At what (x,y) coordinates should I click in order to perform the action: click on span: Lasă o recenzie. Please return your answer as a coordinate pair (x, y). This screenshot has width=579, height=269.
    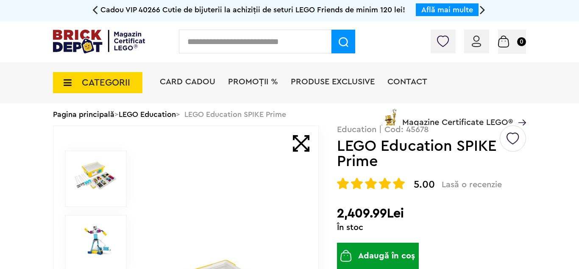
    Looking at the image, I should click on (472, 185).